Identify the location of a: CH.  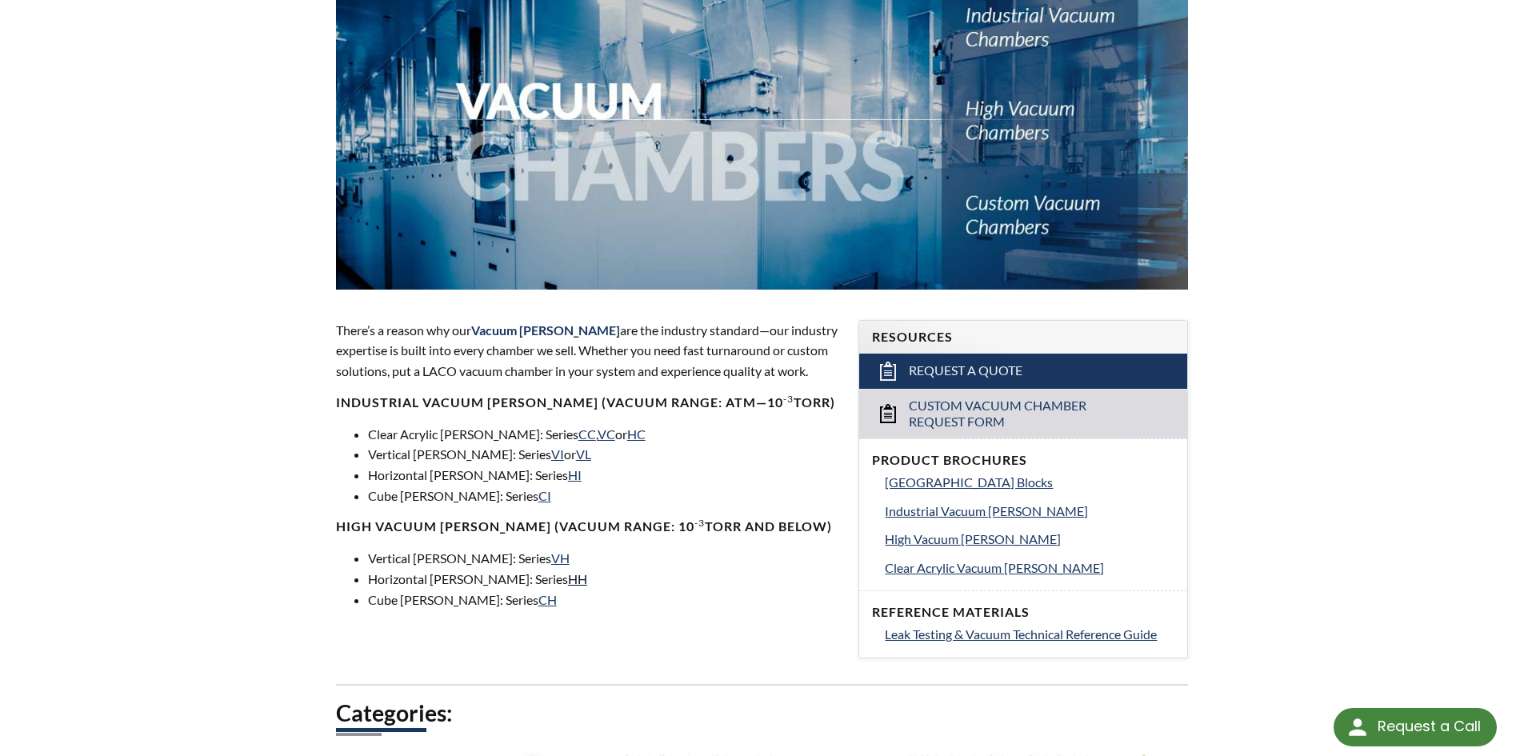
(547, 599).